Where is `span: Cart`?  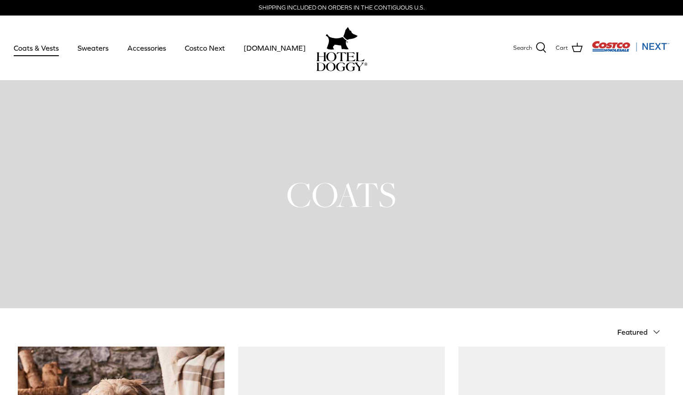 span: Cart is located at coordinates (561, 48).